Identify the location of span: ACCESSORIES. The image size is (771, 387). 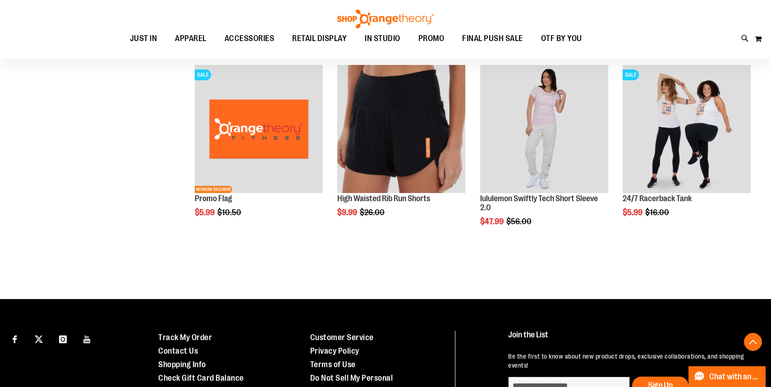
(249, 38).